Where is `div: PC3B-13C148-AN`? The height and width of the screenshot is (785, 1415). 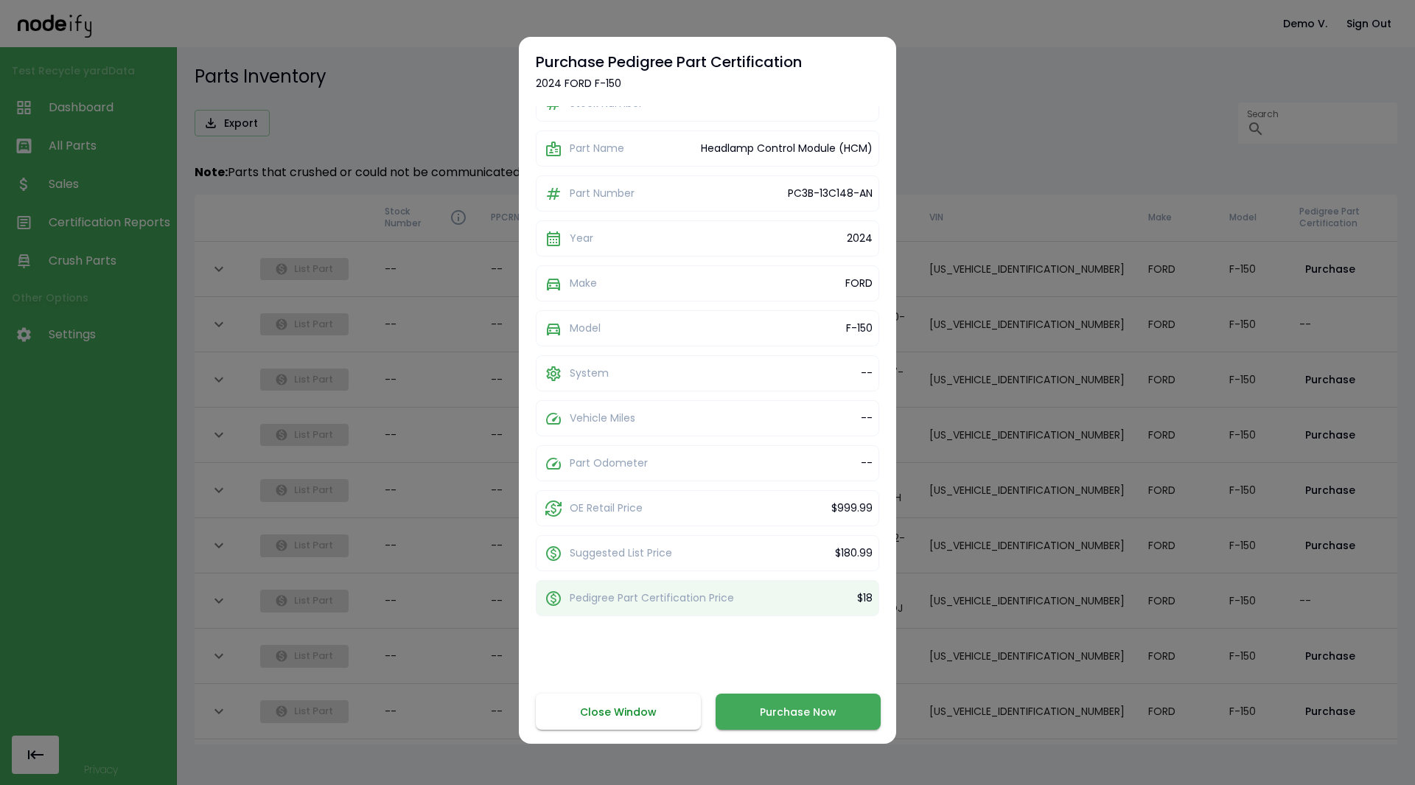
div: PC3B-13C148-AN is located at coordinates (830, 193).